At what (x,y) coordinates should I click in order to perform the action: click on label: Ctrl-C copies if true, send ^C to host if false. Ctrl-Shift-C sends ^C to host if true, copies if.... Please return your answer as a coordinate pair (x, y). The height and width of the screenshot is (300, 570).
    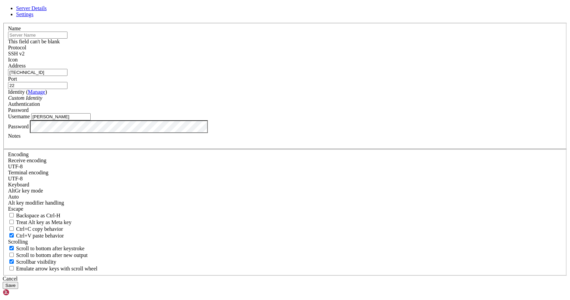
    Looking at the image, I should click on (36, 229).